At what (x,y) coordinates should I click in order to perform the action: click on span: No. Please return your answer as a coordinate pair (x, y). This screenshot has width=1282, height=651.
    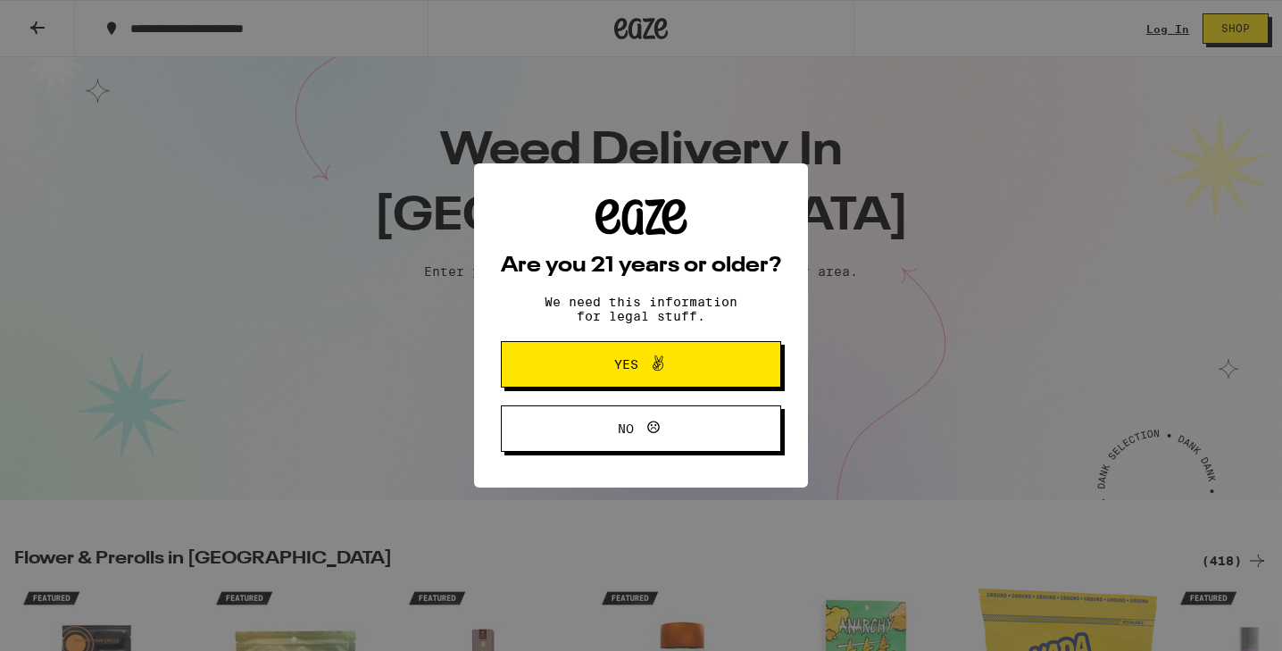
    Looking at the image, I should click on (626, 428).